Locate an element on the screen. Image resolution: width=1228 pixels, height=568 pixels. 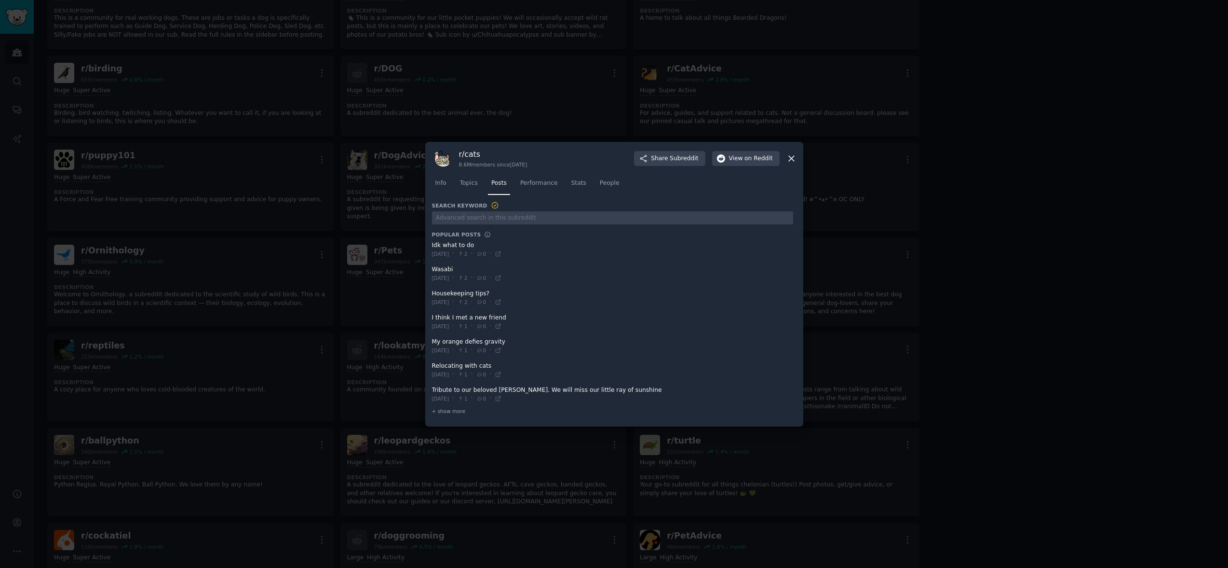
span: Info is located at coordinates (441, 183).